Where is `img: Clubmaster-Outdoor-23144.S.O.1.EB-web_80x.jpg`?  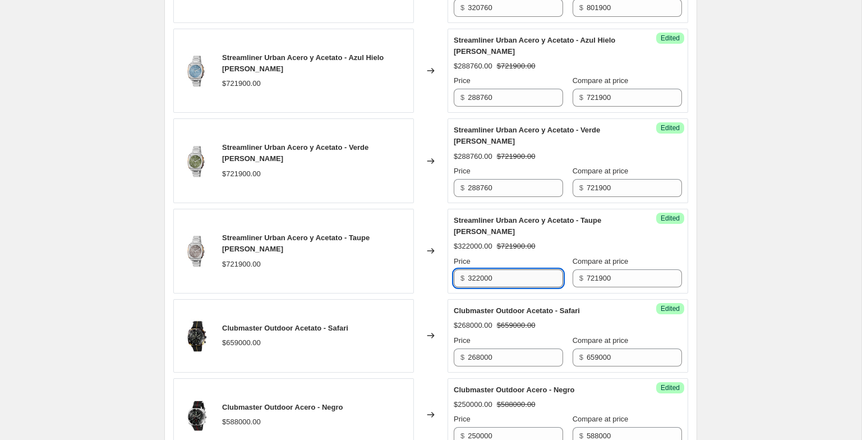
img: Clubmaster-Outdoor-23144.S.O.1.EB-web_80x.jpg is located at coordinates (196, 415).